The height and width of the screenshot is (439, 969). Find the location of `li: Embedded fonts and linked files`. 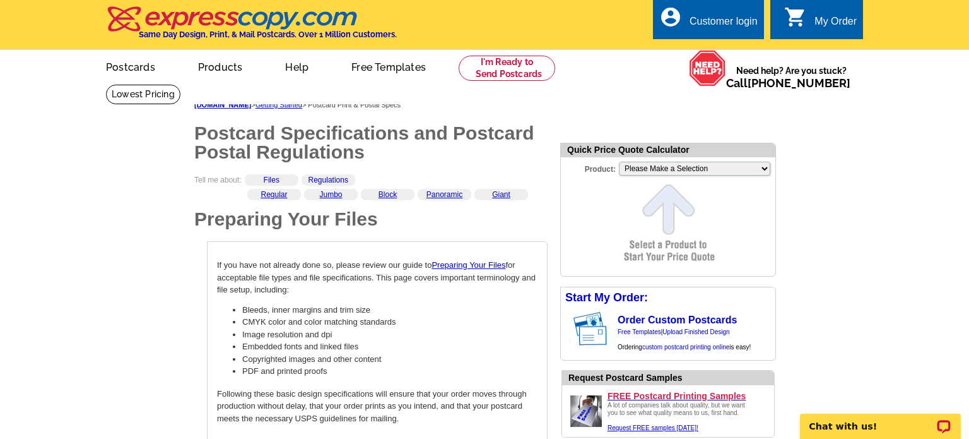

li: Embedded fonts and linked files is located at coordinates (390, 346).